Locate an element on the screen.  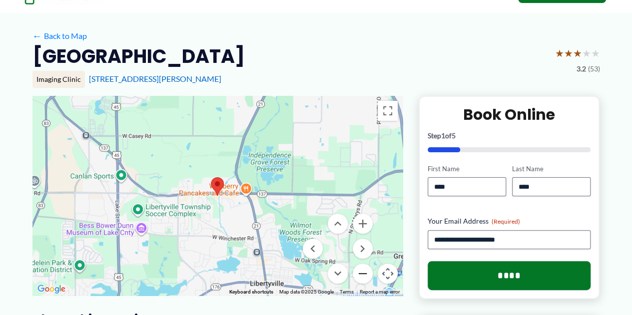
span: (53) is located at coordinates (594, 69).